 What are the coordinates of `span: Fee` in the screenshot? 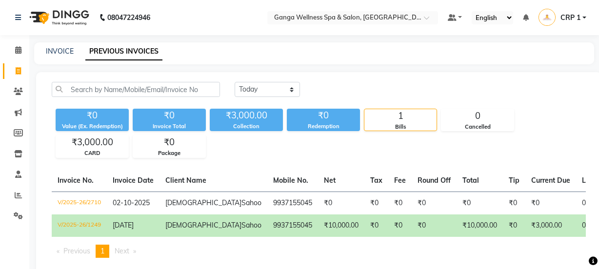 It's located at (400, 181).